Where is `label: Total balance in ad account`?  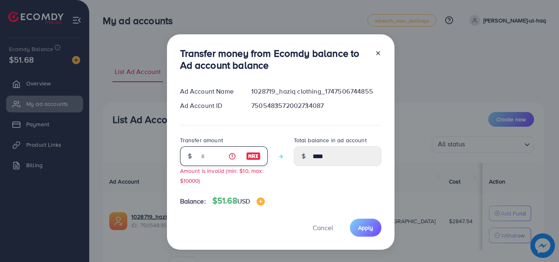 label: Total balance in ad account is located at coordinates (330, 140).